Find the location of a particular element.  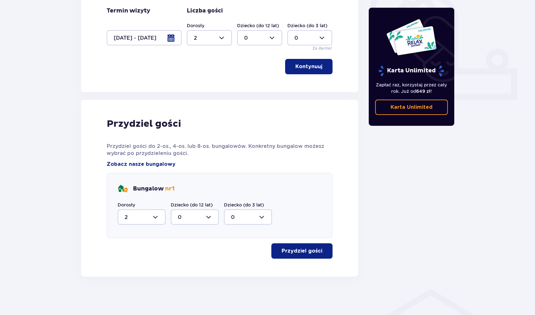

span: nr 1 is located at coordinates (170, 189).